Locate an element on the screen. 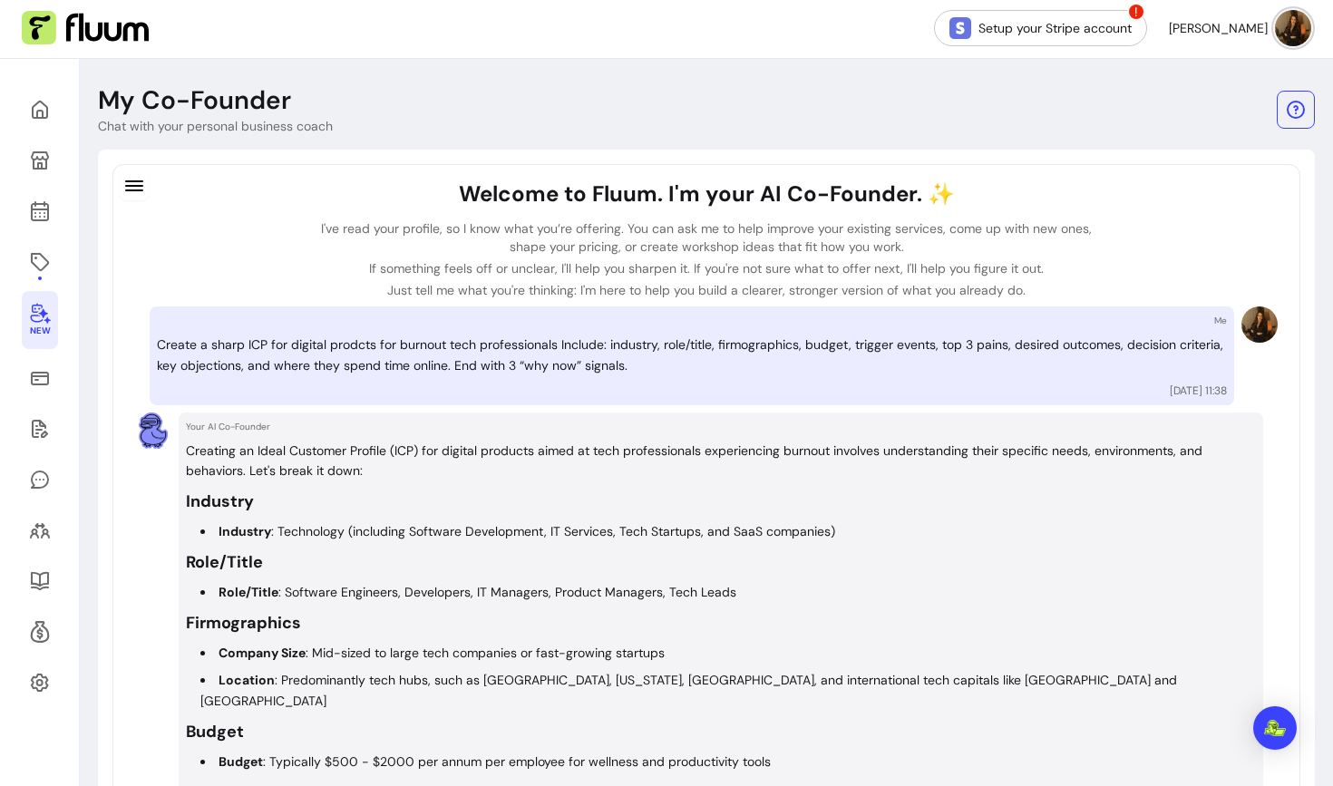 This screenshot has width=1333, height=786. p: Your AI Co-Founder is located at coordinates (721, 426).